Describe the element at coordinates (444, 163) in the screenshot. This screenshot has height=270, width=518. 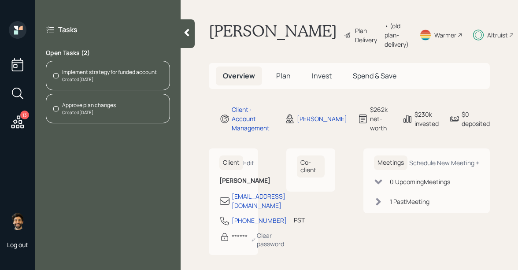
I see `div: Schedule New Meeting +` at that location.